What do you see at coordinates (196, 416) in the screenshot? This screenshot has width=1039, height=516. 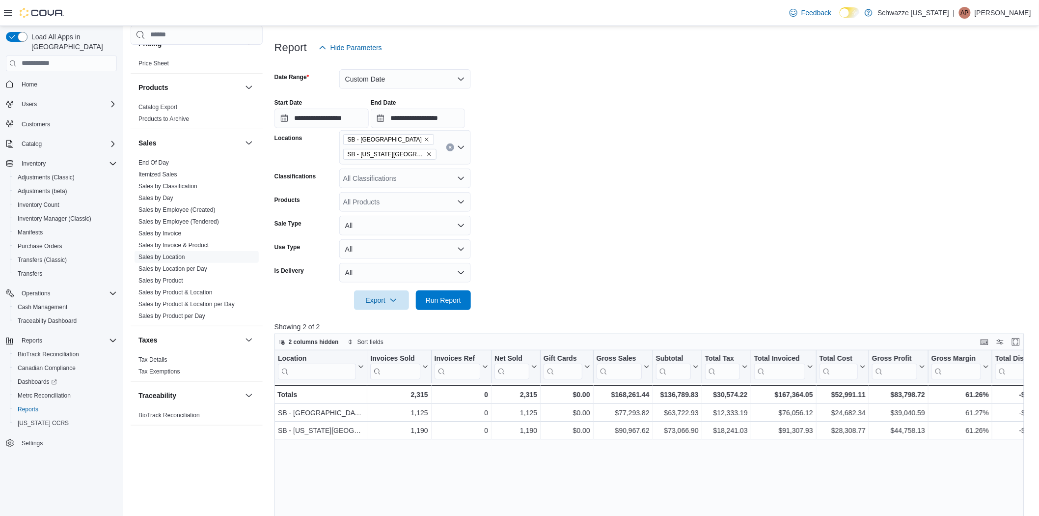 I see `div: Traceability` at bounding box center [196, 416].